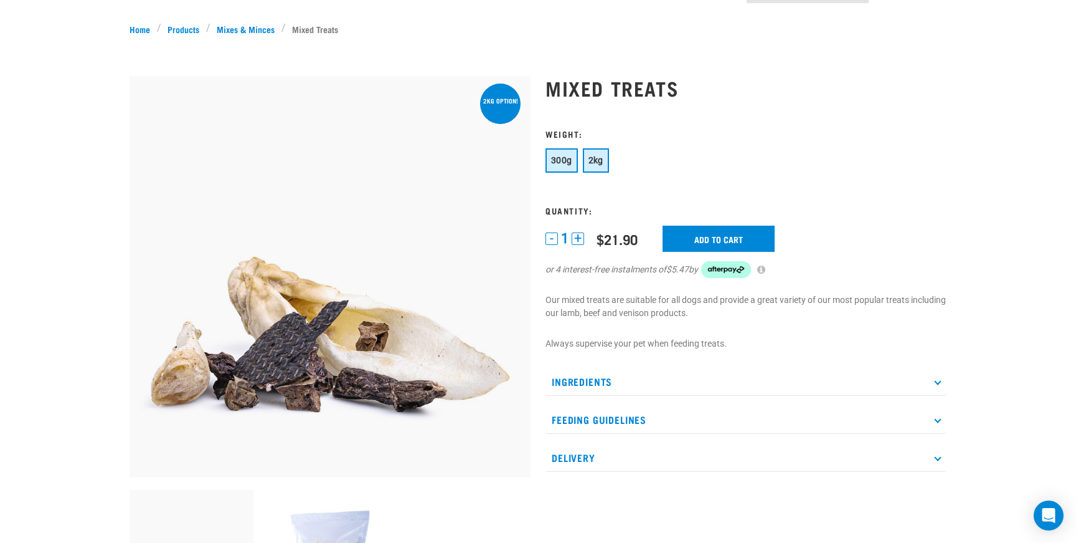 The width and height of the screenshot is (1076, 543). I want to click on span: 2kg, so click(596, 160).